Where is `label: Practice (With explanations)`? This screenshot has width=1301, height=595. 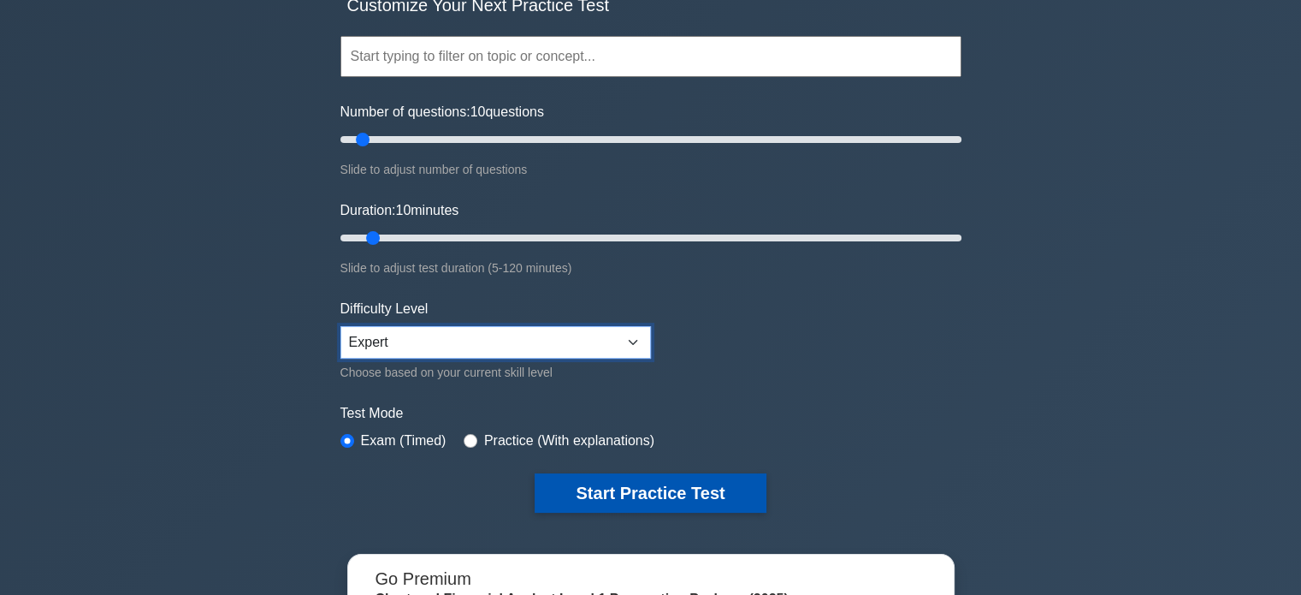 label: Practice (With explanations) is located at coordinates (569, 441).